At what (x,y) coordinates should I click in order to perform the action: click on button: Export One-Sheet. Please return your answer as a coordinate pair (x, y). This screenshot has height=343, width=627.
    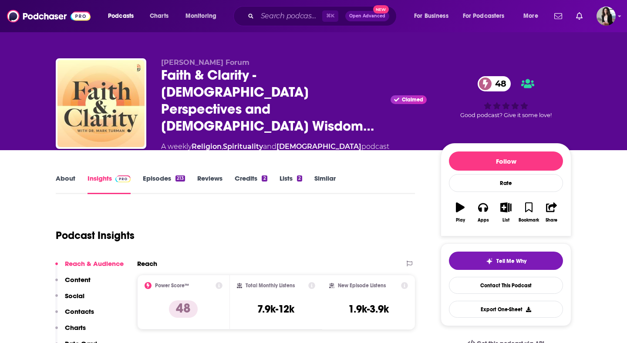
    Looking at the image, I should click on (506, 309).